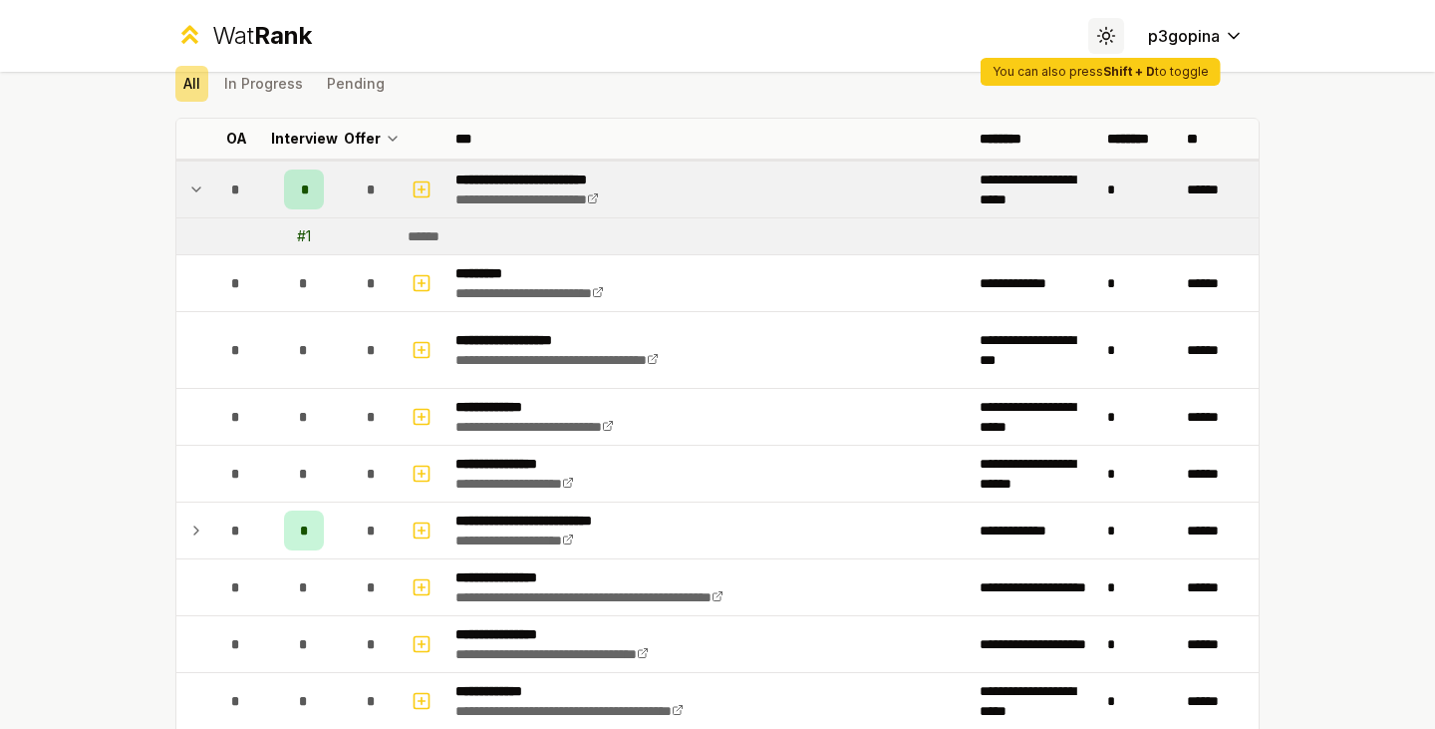 The height and width of the screenshot is (729, 1435). I want to click on span: Rank, so click(283, 35).